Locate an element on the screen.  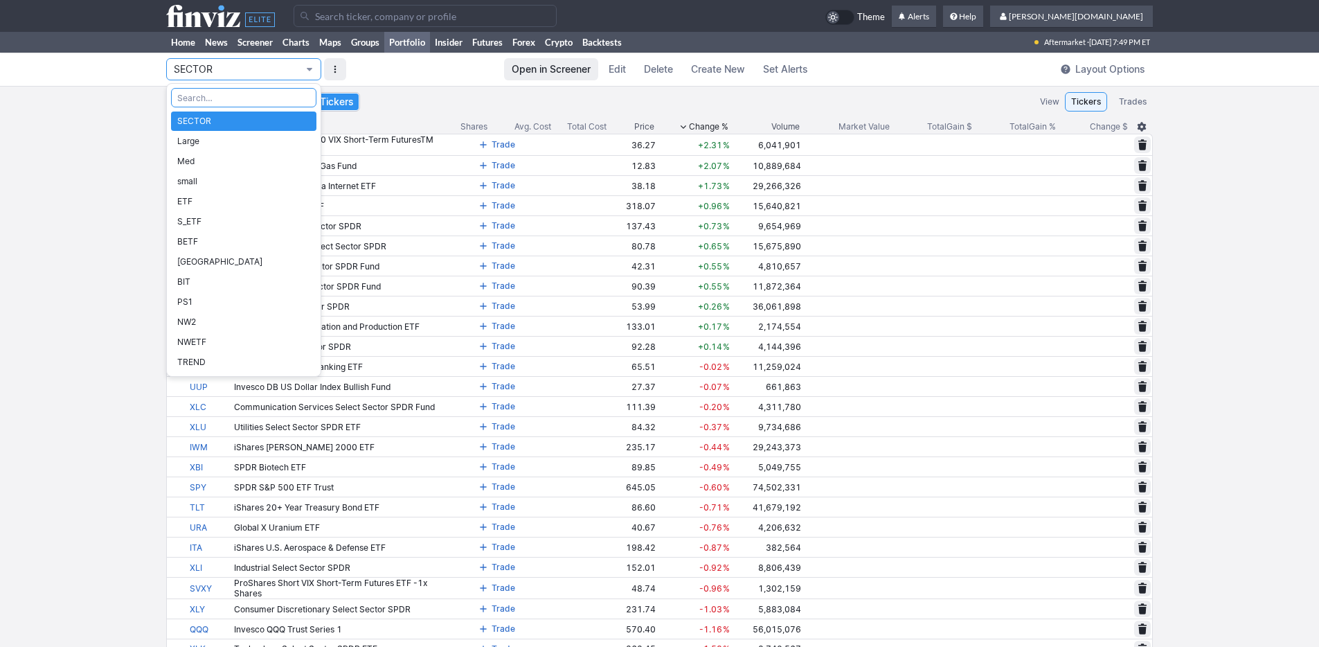
span: BIT is located at coordinates (244, 282).